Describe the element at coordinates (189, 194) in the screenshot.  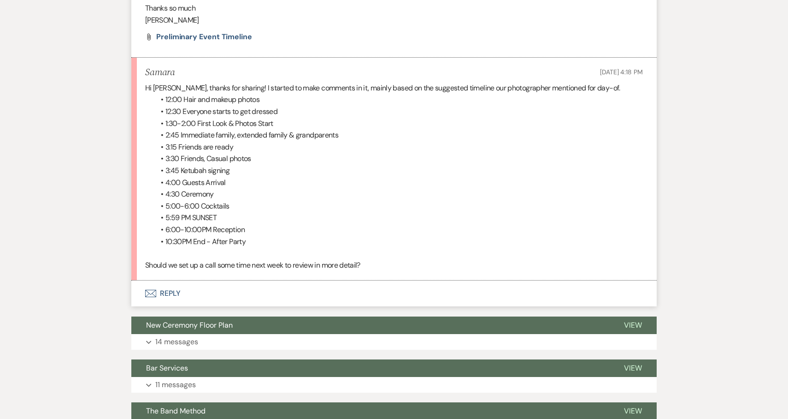
I see `span: 4:30 Ceremony` at that location.